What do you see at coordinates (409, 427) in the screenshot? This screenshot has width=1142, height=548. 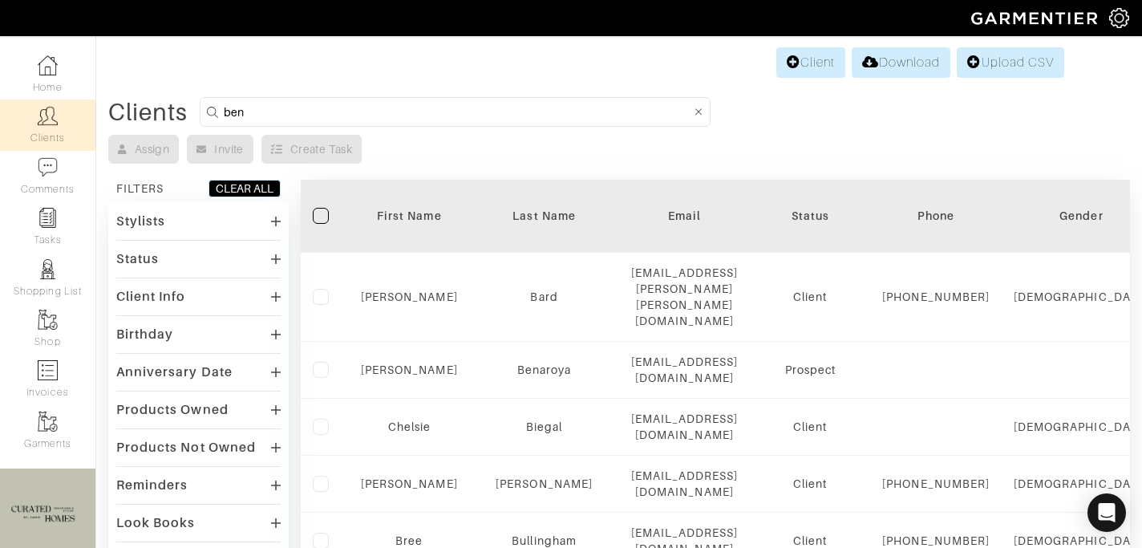 I see `a: Chelsie` at bounding box center [409, 427].